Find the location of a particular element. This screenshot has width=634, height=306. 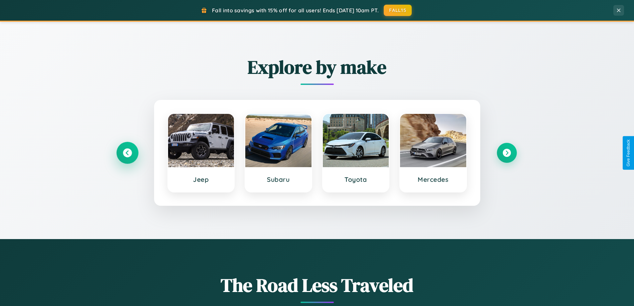

h3: Mercedes is located at coordinates (433, 179).